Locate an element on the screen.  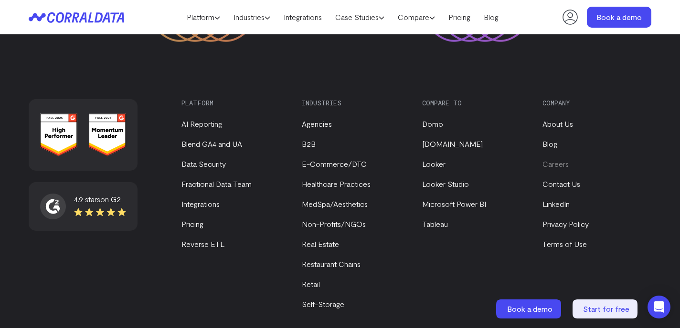
span: Book a demo is located at coordinates (529, 309).